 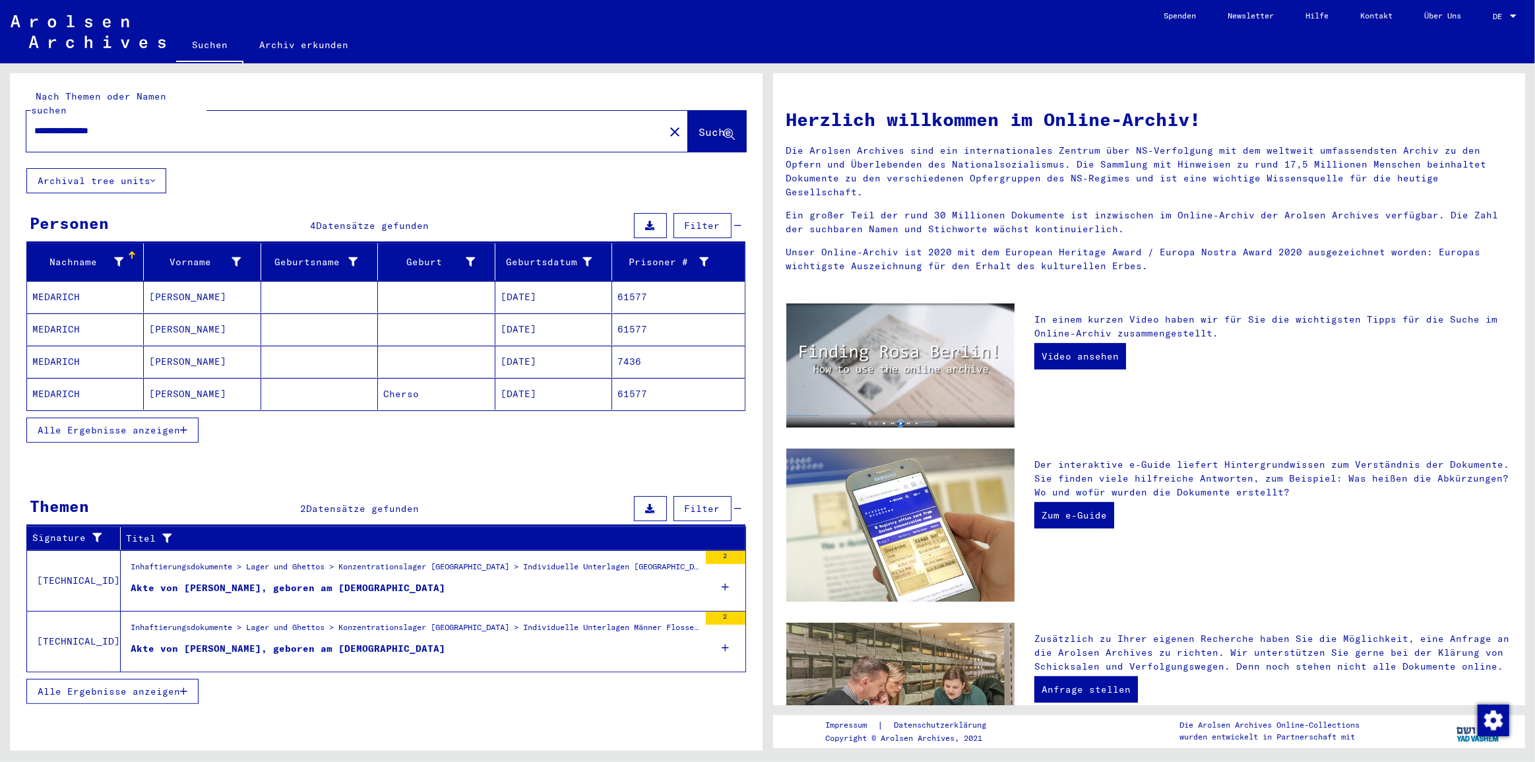 I want to click on mat-icon: close, so click(x=675, y=132).